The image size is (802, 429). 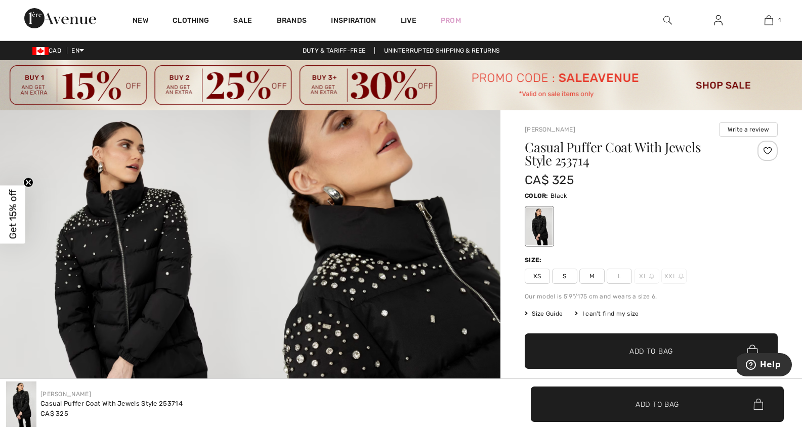 What do you see at coordinates (451, 20) in the screenshot?
I see `a: Prom` at bounding box center [451, 20].